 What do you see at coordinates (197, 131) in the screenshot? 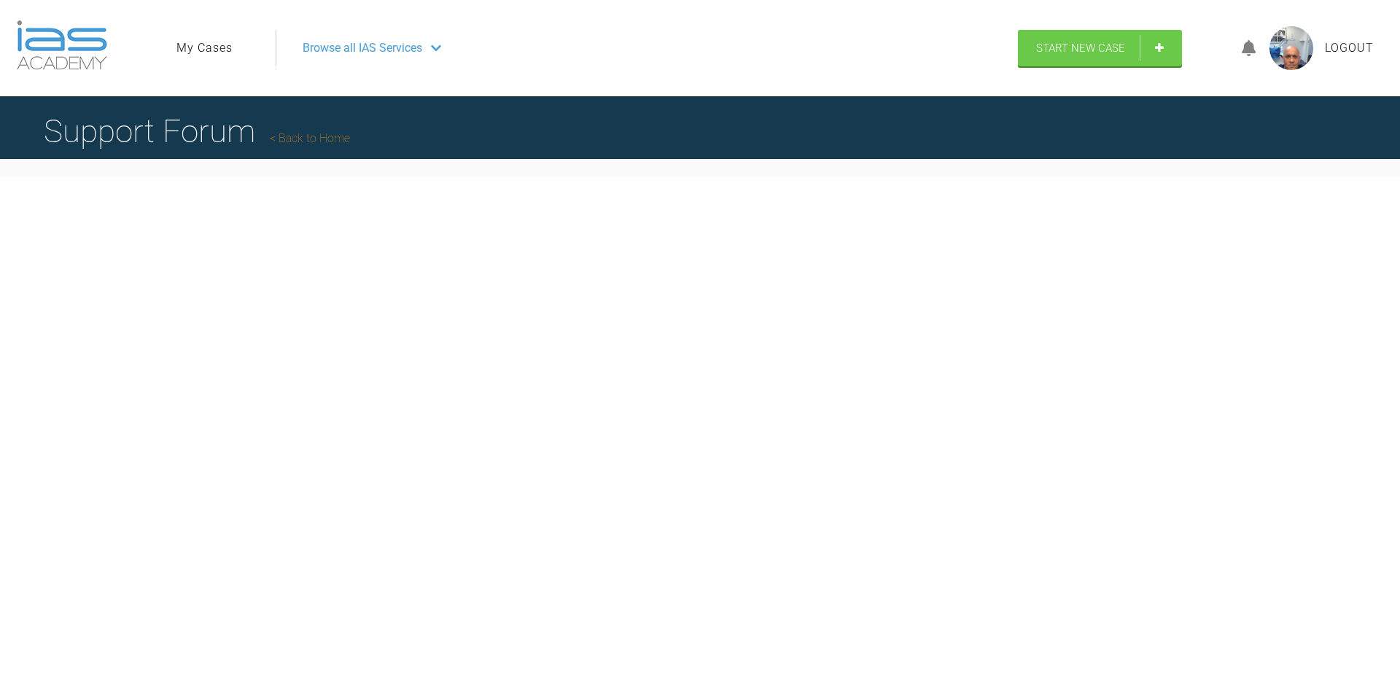
I see `h1: Support Forum` at bounding box center [197, 131].